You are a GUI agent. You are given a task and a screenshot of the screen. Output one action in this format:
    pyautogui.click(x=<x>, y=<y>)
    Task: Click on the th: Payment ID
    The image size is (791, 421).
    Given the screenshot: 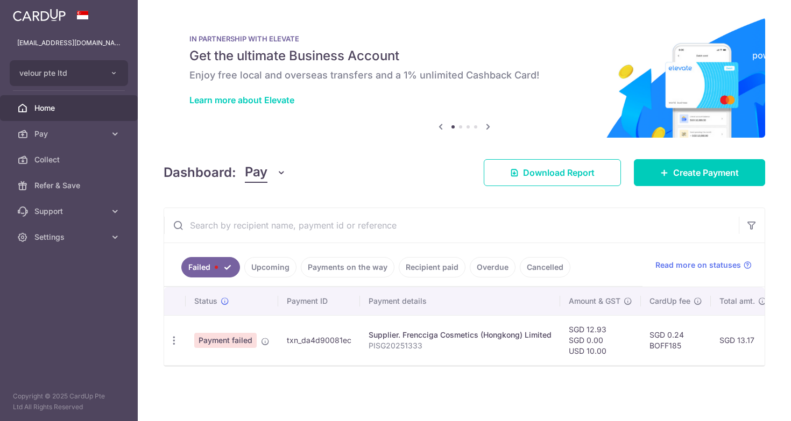 What is the action you would take?
    pyautogui.click(x=319, y=301)
    